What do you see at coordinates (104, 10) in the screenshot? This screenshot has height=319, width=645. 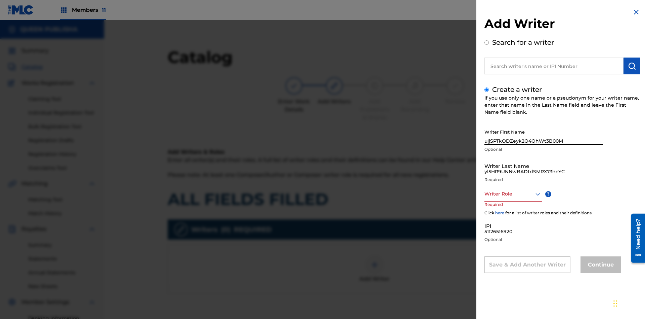 I see `span: 11` at bounding box center [104, 10].